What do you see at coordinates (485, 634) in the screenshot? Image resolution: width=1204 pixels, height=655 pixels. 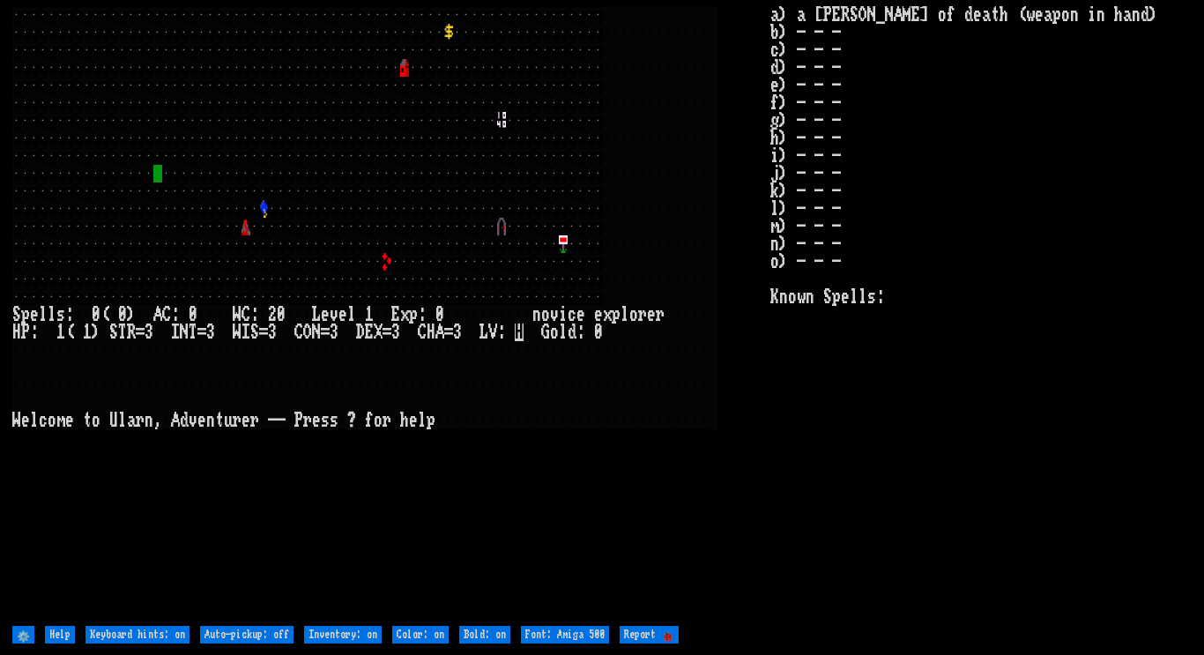 I see `input: Bold: on` at bounding box center [485, 634].